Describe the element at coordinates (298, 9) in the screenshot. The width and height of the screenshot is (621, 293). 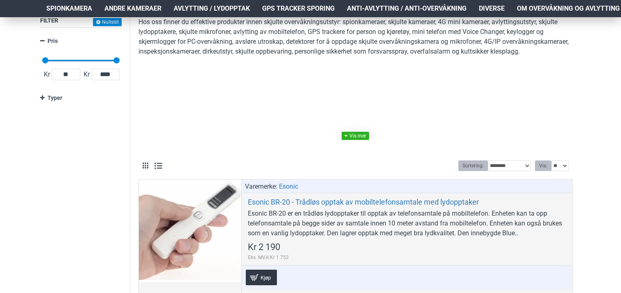
I see `span: GPS Tracker Sporing` at that location.